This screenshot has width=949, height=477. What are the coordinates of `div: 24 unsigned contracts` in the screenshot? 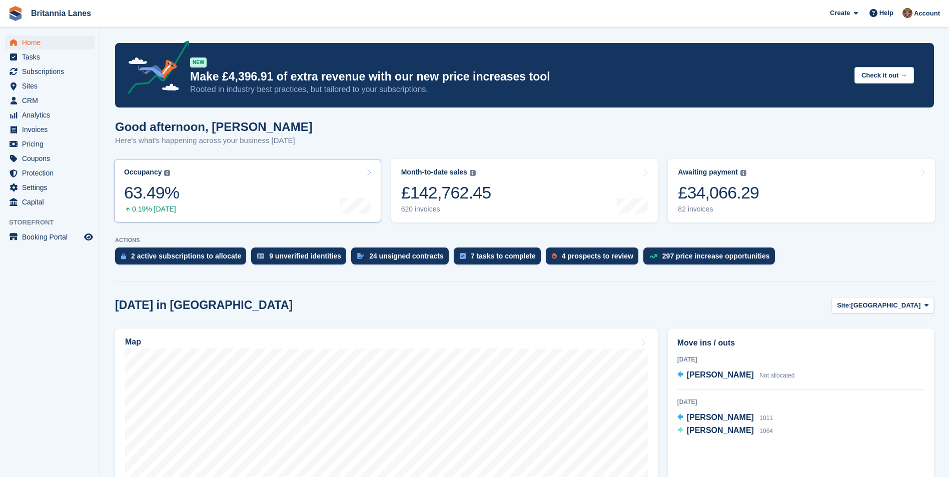 It's located at (406, 256).